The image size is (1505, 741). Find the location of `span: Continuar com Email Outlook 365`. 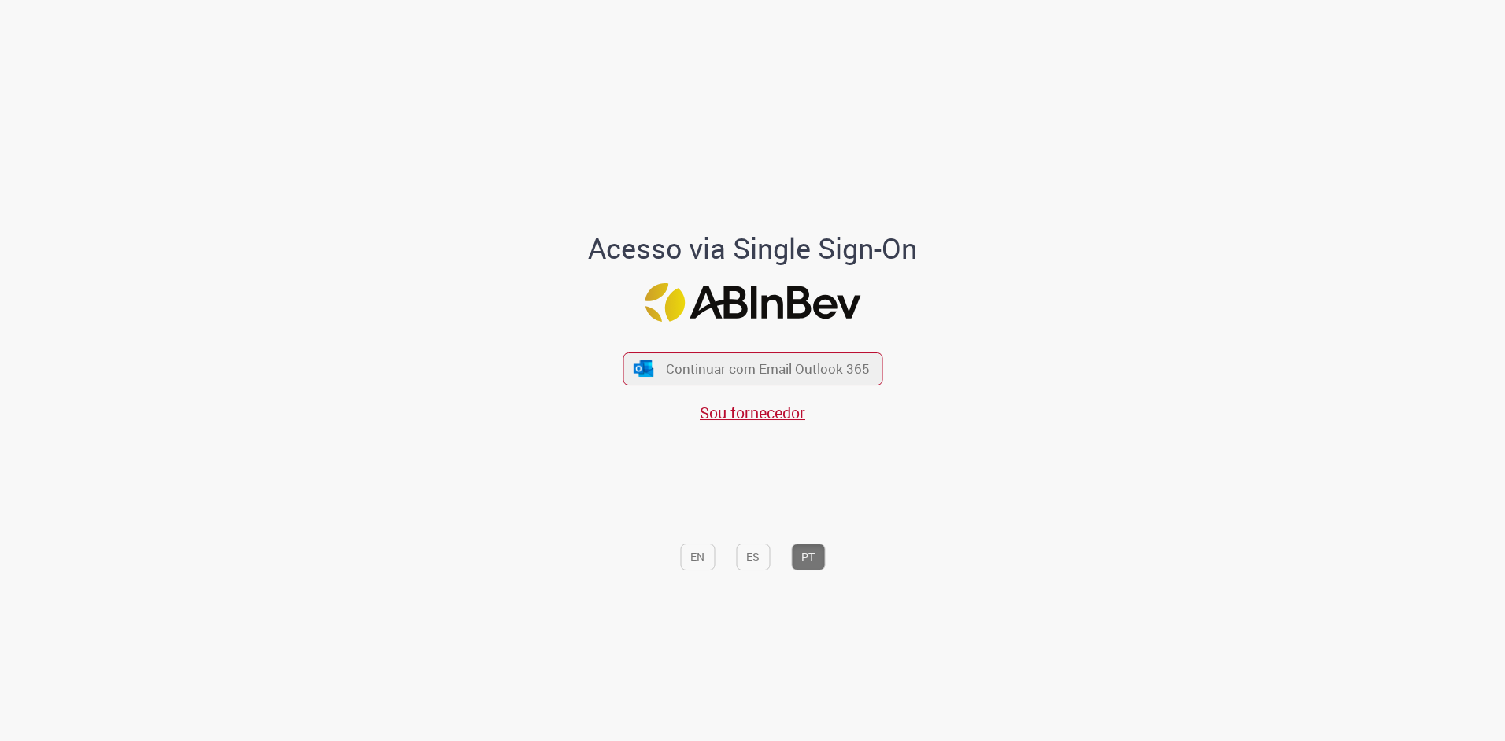

span: Continuar com Email Outlook 365 is located at coordinates (767, 369).